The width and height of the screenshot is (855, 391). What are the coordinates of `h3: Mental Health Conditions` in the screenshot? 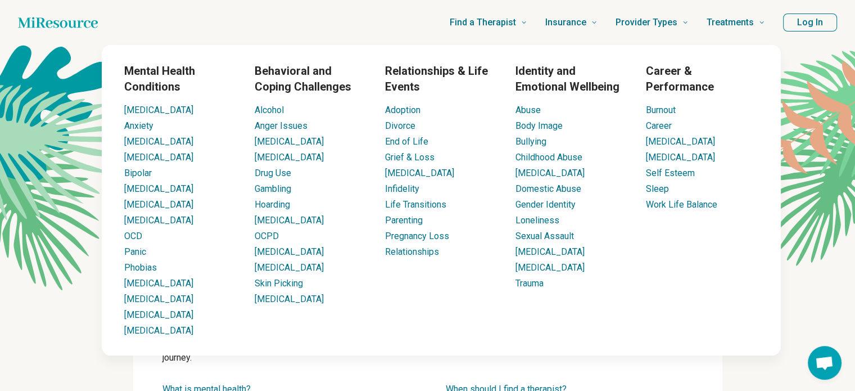 It's located at (181, 79).